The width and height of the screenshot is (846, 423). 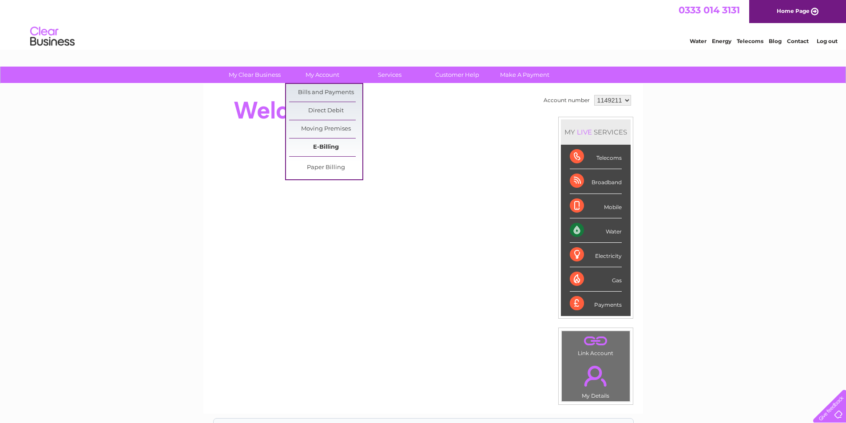 What do you see at coordinates (596, 181) in the screenshot?
I see `div: Broadband` at bounding box center [596, 181].